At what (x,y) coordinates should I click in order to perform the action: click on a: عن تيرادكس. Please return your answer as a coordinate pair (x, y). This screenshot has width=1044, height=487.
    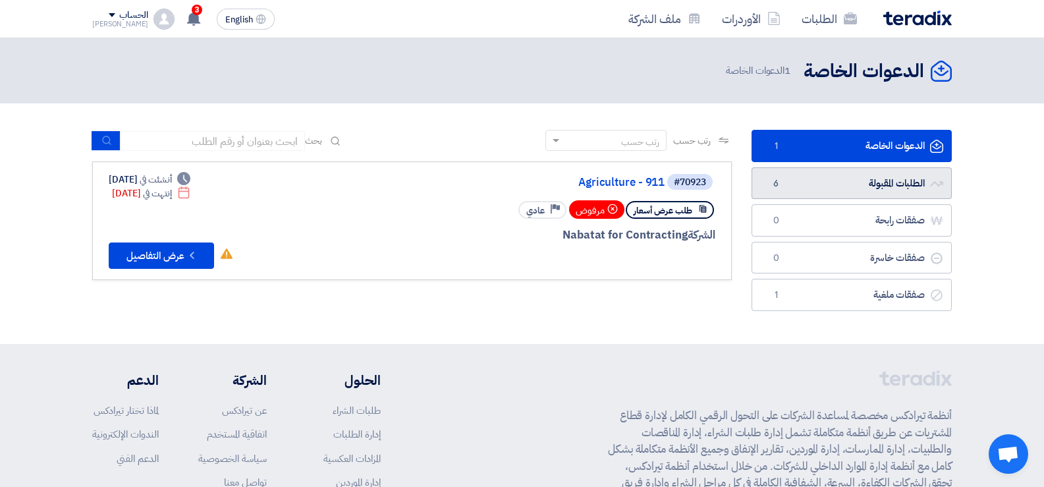
    Looking at the image, I should click on (244, 410).